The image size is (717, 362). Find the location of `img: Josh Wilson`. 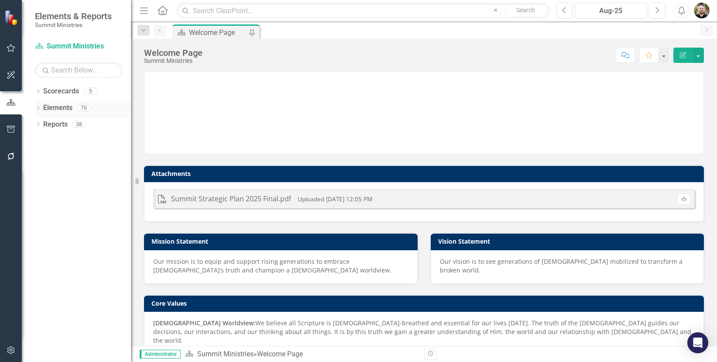

img: Josh Wilson is located at coordinates (701, 10).